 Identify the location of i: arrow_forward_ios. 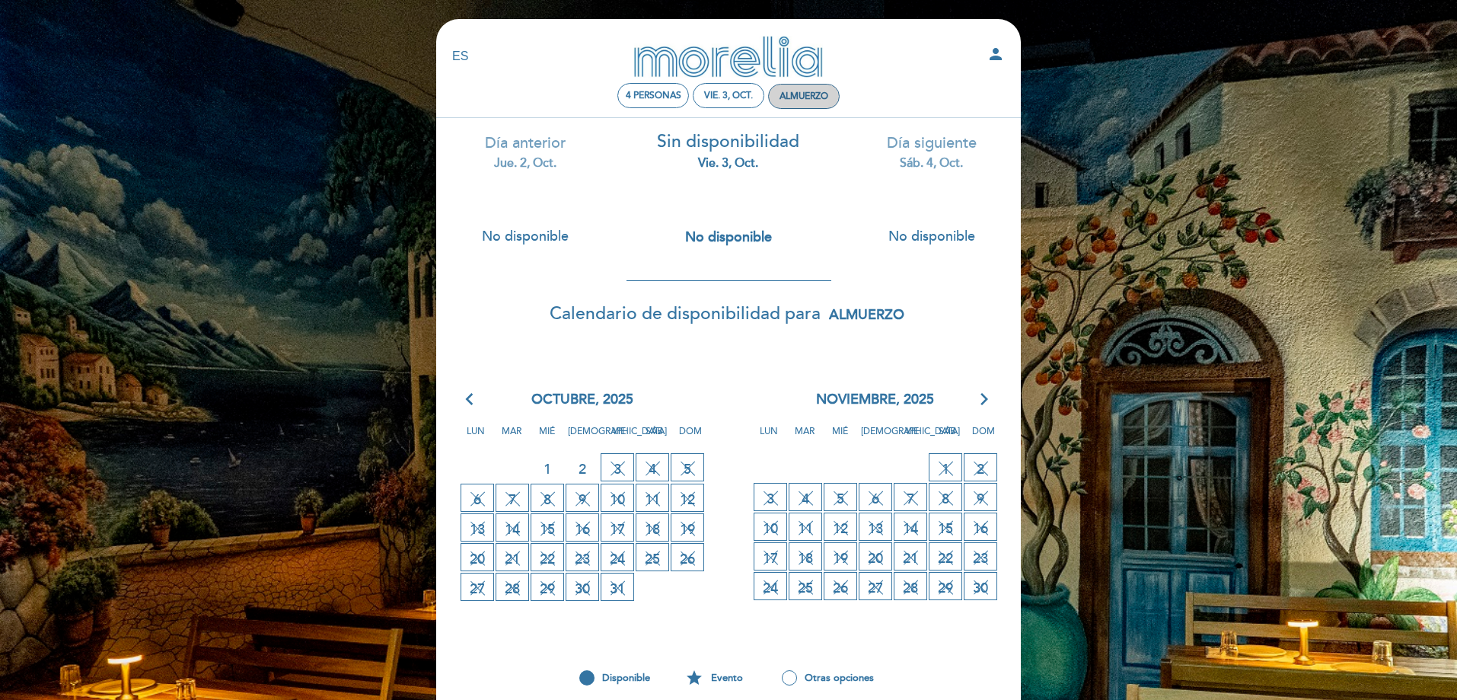
(984, 400).